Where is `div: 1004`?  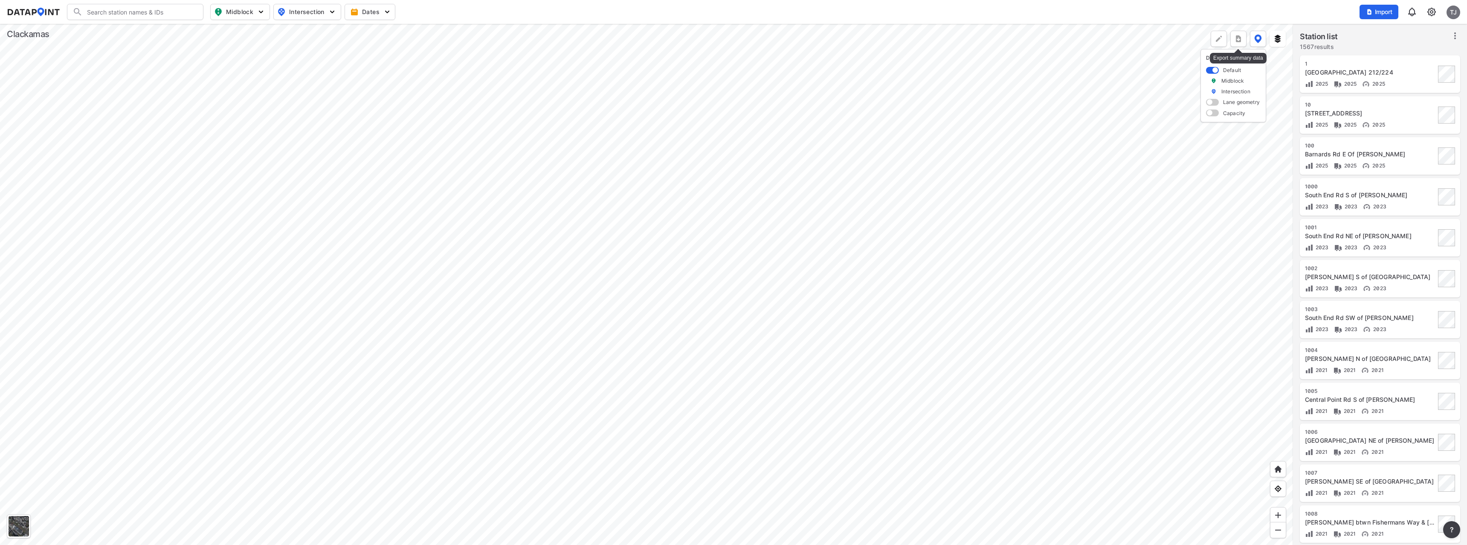
div: 1004 is located at coordinates (1370, 350).